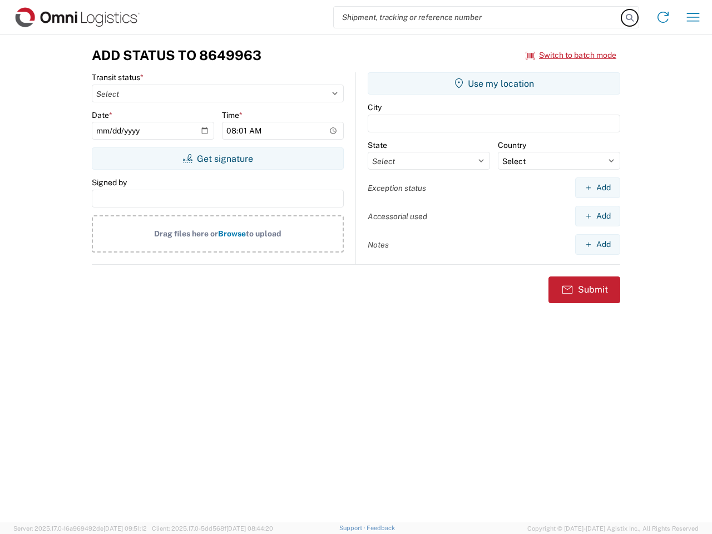 This screenshot has width=712, height=534. I want to click on span: Client: 2025.17.0-5dd568f, so click(213, 529).